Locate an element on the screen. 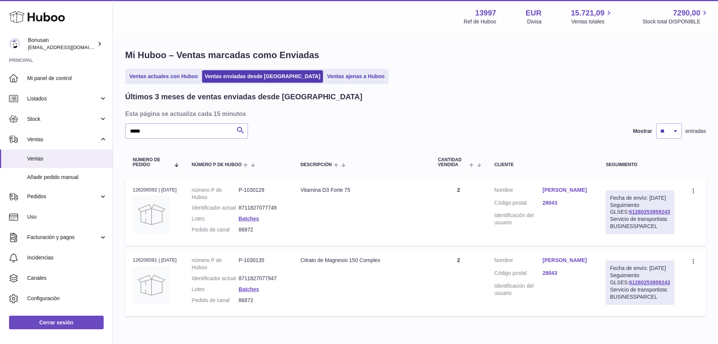  span: Stock total DISPONIBLE is located at coordinates (676, 21).